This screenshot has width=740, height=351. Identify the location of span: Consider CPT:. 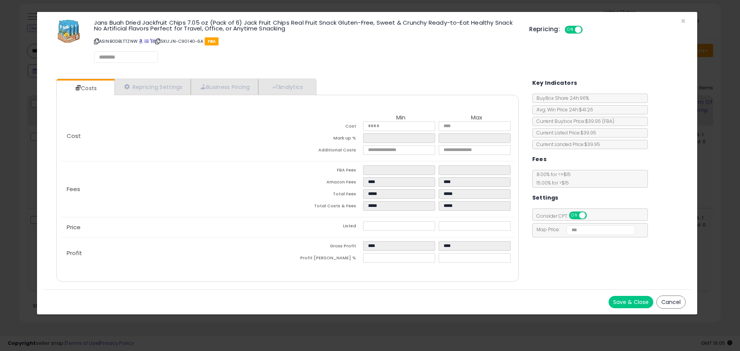
(565, 216).